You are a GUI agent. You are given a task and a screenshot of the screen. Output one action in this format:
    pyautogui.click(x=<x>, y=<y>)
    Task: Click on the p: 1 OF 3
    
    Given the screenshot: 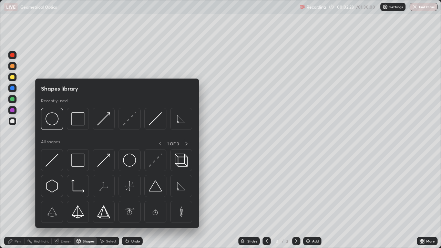 What is the action you would take?
    pyautogui.click(x=173, y=144)
    